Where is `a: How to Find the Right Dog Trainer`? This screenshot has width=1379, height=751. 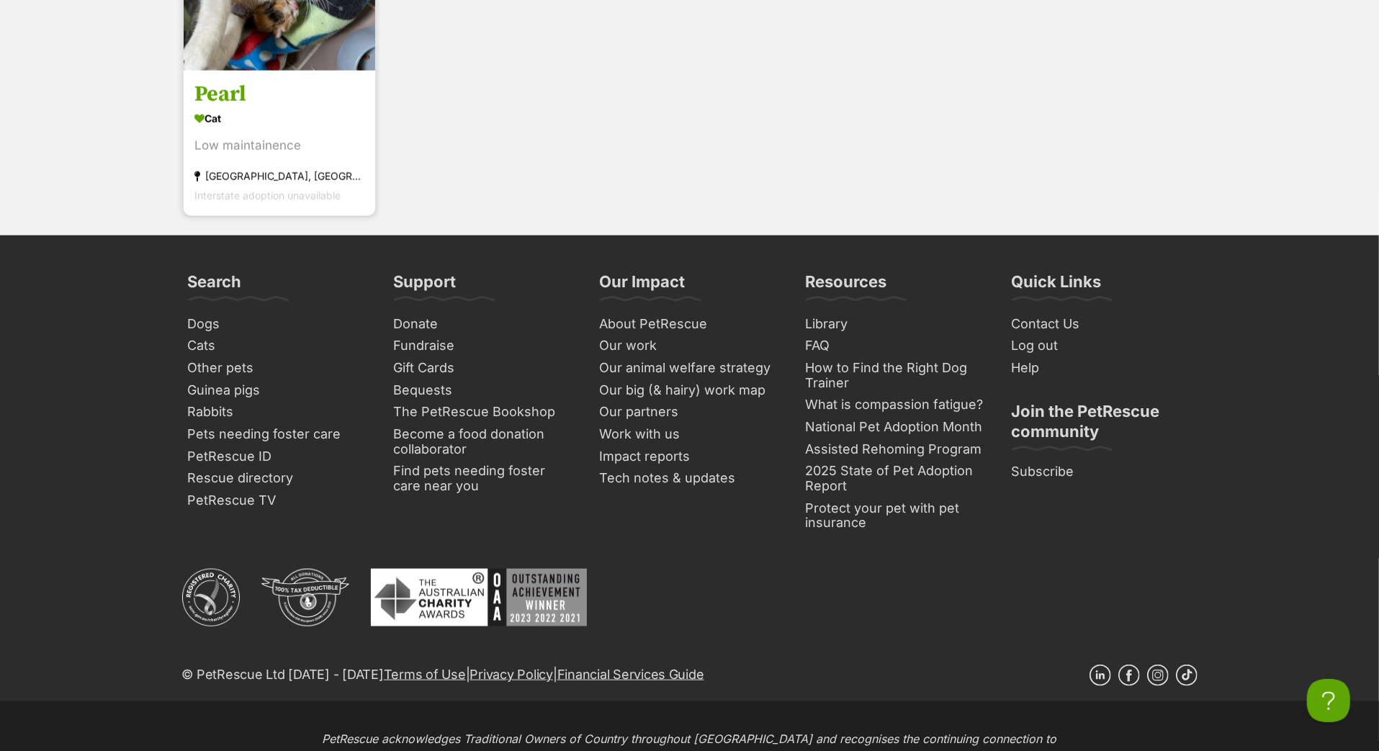
a: How to Find the Right Dog Trainer is located at coordinates (896, 375).